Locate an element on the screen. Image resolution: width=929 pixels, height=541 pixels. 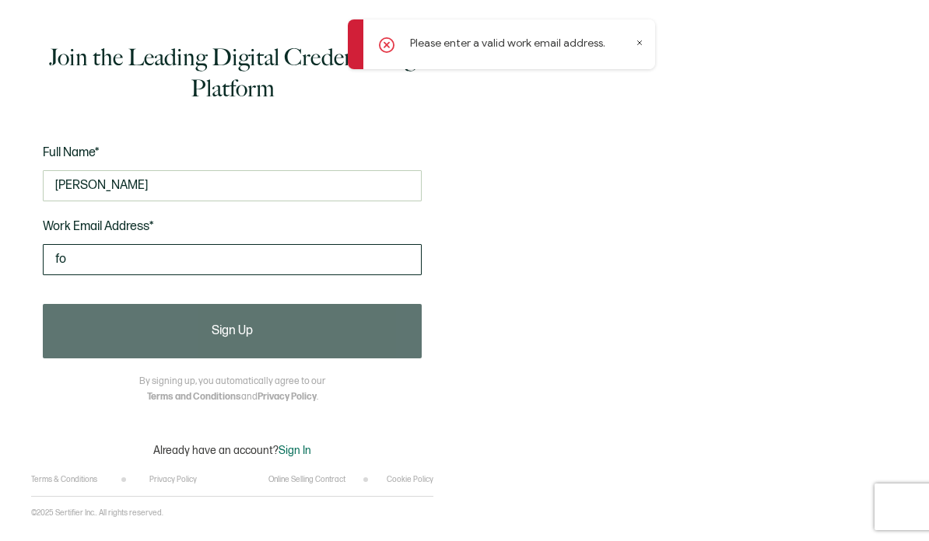
p: Please enter a valid work email address. is located at coordinates (507, 43).